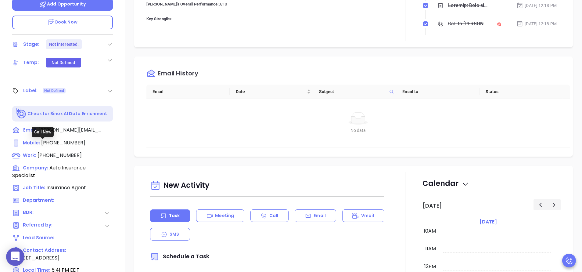 The image size is (582, 272). What do you see at coordinates (31, 142) in the screenshot?
I see `span: Mobile :` at bounding box center [31, 142].